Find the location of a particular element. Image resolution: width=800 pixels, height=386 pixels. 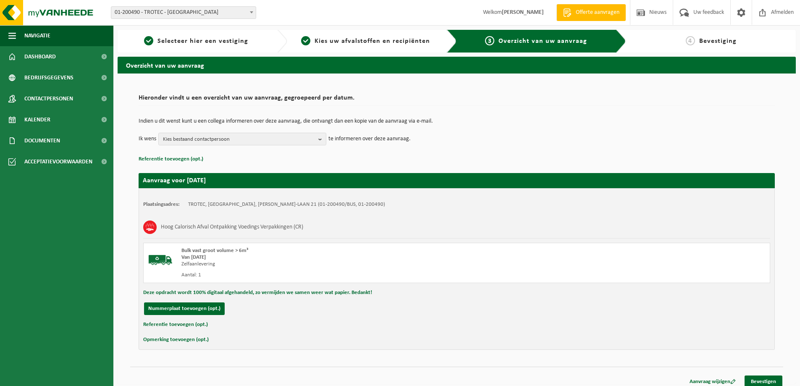

span: 1 is located at coordinates (149, 41).